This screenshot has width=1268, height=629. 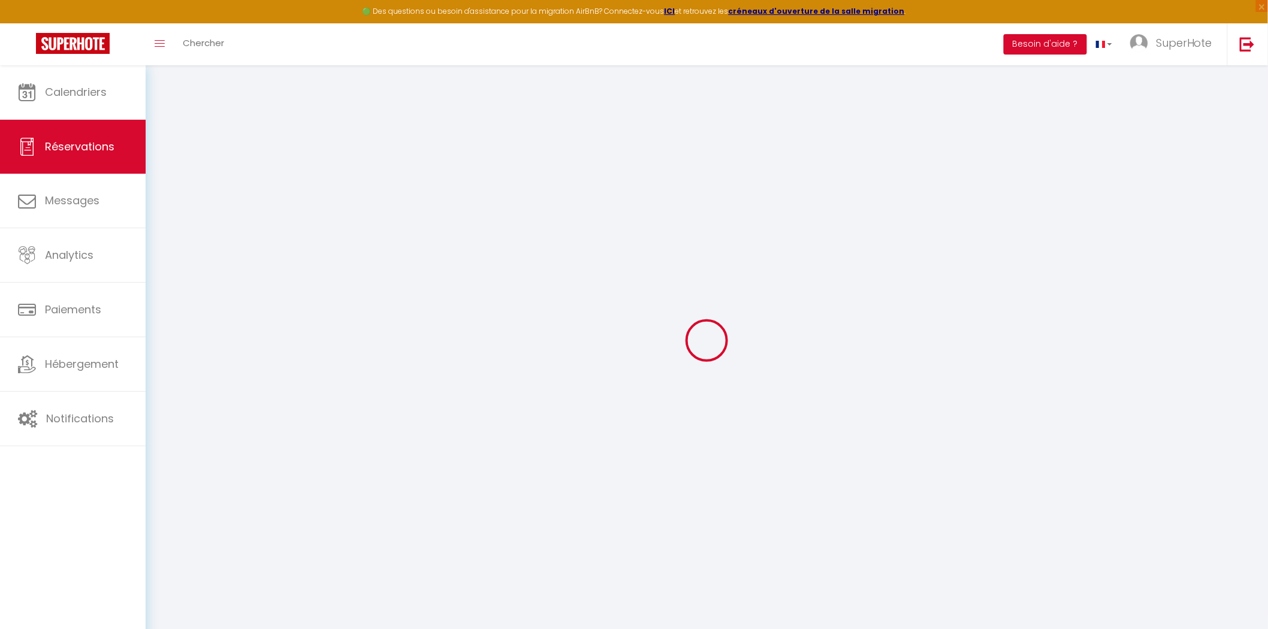 What do you see at coordinates (1045, 44) in the screenshot?
I see `button: Besoin d'aide ?` at bounding box center [1045, 44].